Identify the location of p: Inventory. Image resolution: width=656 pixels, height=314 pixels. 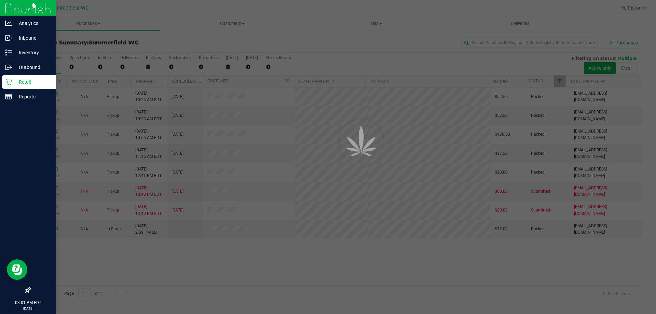
(32, 53).